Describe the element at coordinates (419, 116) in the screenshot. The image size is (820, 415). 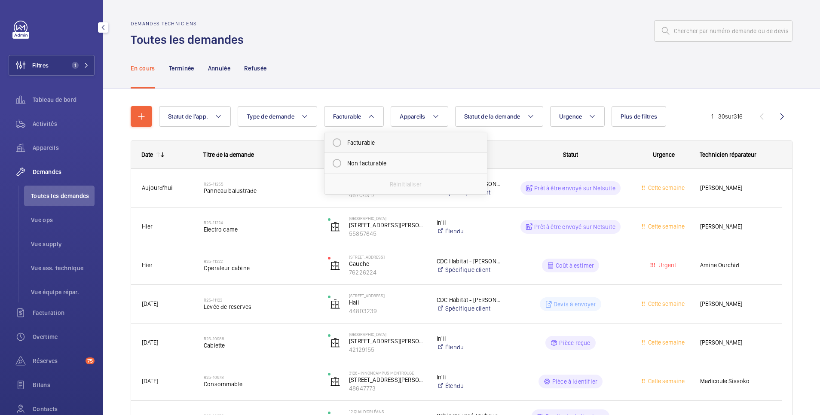
I see `button: Appareils` at that location.